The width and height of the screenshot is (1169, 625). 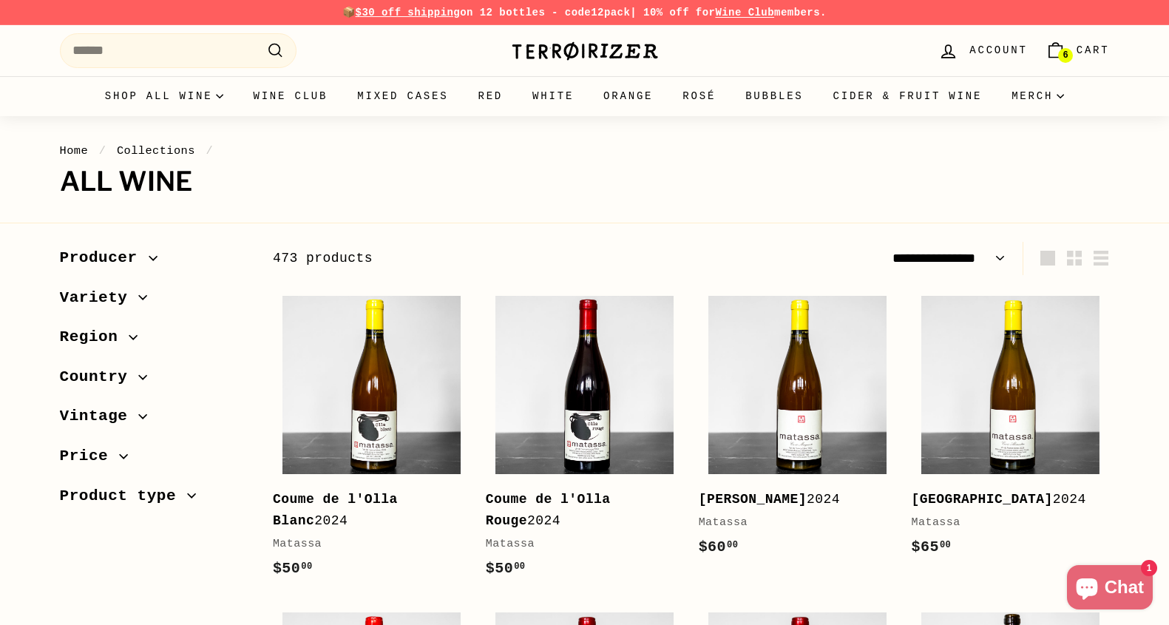 What do you see at coordinates (154, 460) in the screenshot?
I see `button: Price` at bounding box center [154, 460].